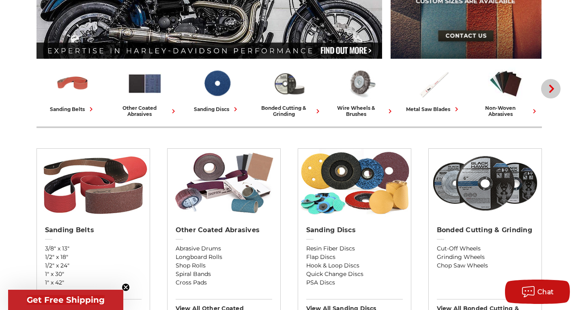 The height and width of the screenshot is (310, 578). What do you see at coordinates (145, 111) in the screenshot?
I see `div: other coated abrasives` at bounding box center [145, 111].